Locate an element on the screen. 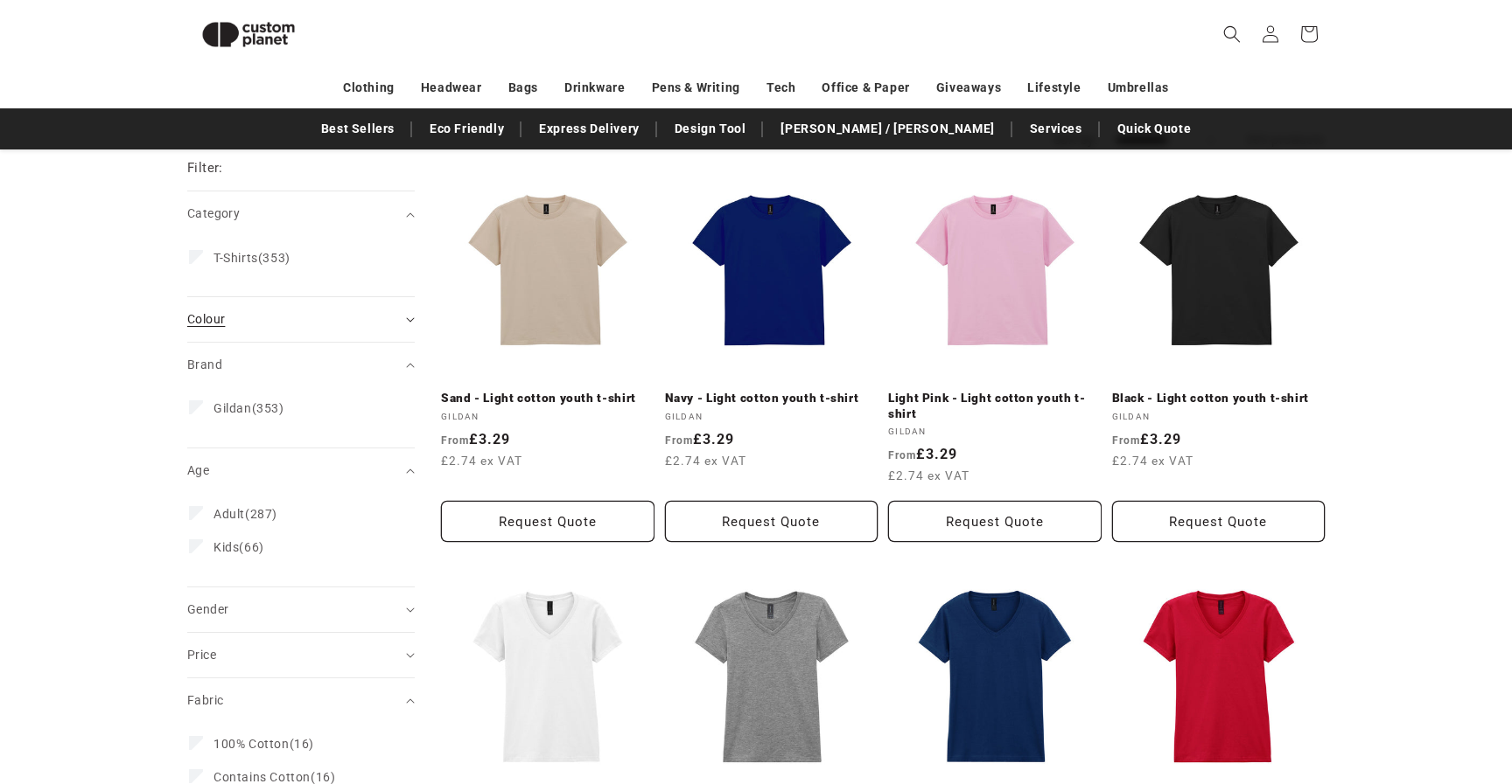  a: Office & Paper is located at coordinates (865, 88).